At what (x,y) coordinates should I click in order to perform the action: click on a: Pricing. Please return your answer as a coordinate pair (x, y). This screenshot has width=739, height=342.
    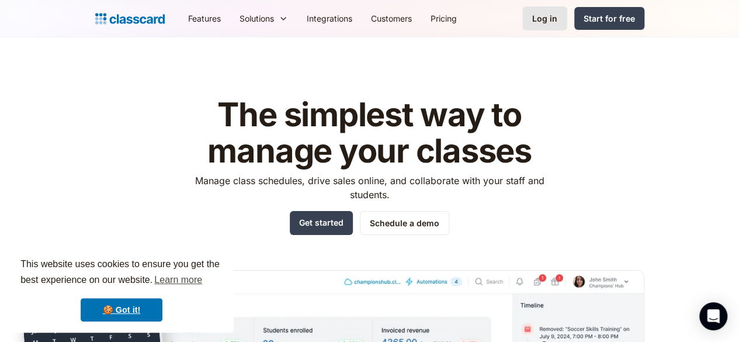
    Looking at the image, I should click on (443, 18).